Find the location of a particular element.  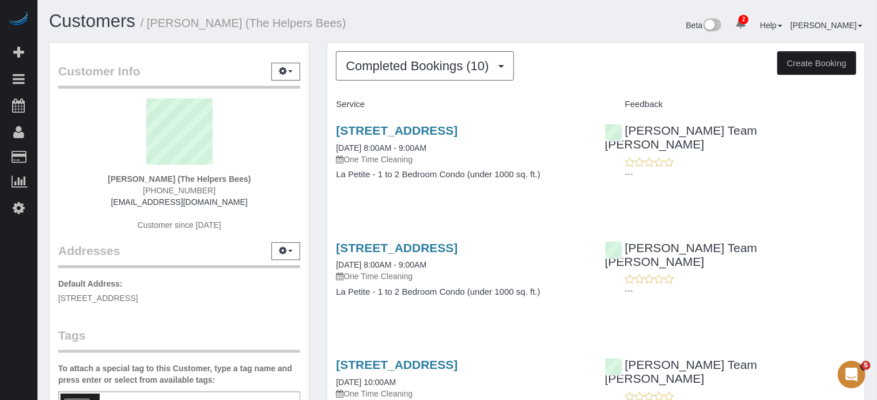

a: Beta is located at coordinates (704, 25).